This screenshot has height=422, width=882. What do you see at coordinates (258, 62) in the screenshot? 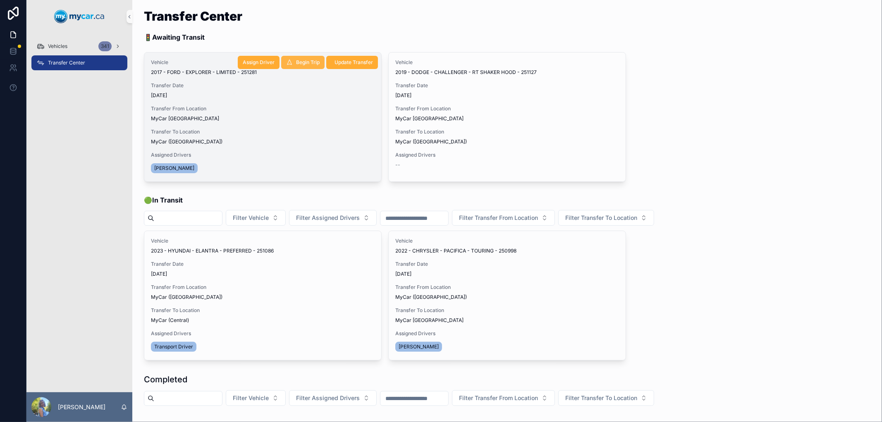
I see `span: Assign Driver` at bounding box center [258, 62].